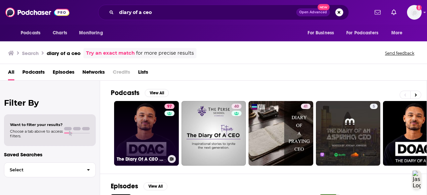 The height and width of the screenshot is (195, 427). I want to click on a: Podcasts, so click(33, 73).